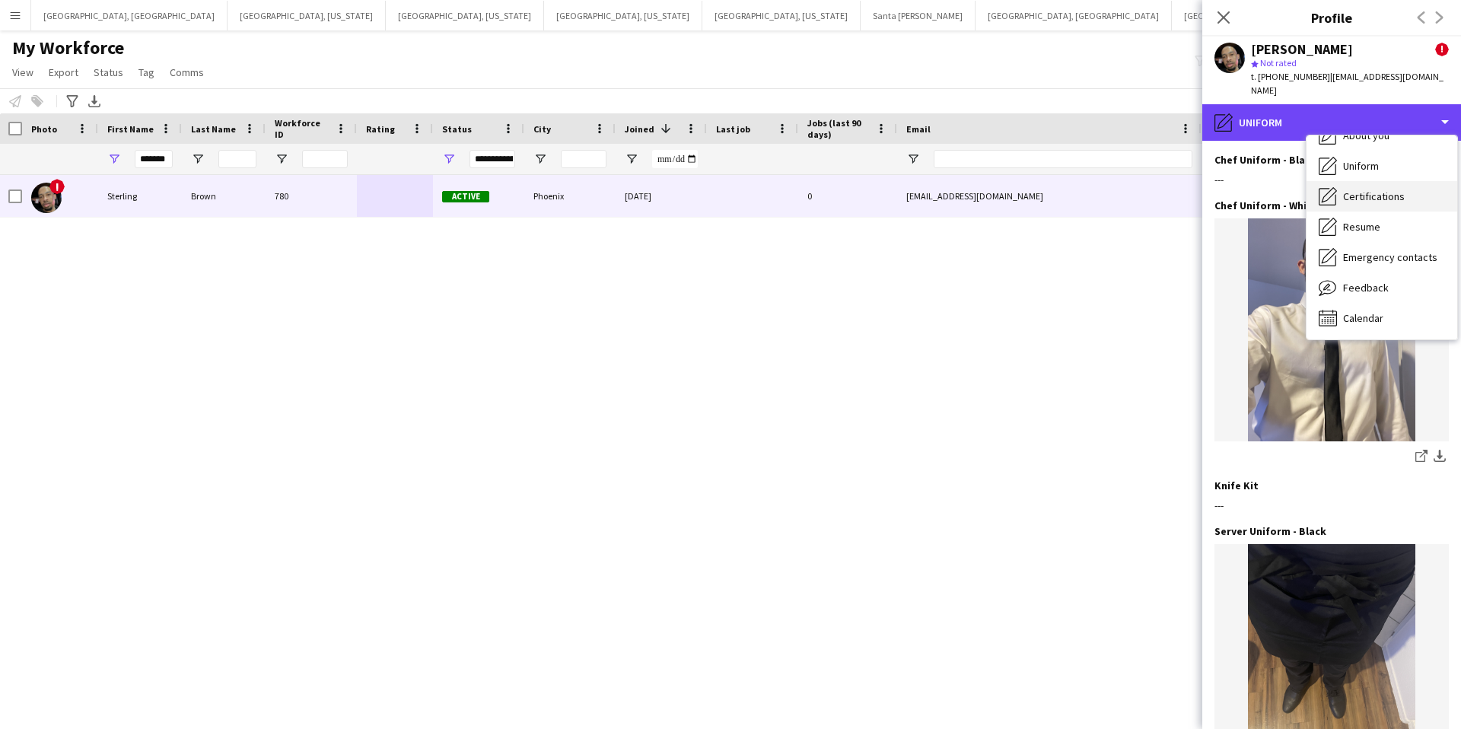 This screenshot has width=1461, height=729. I want to click on span: View, so click(23, 72).